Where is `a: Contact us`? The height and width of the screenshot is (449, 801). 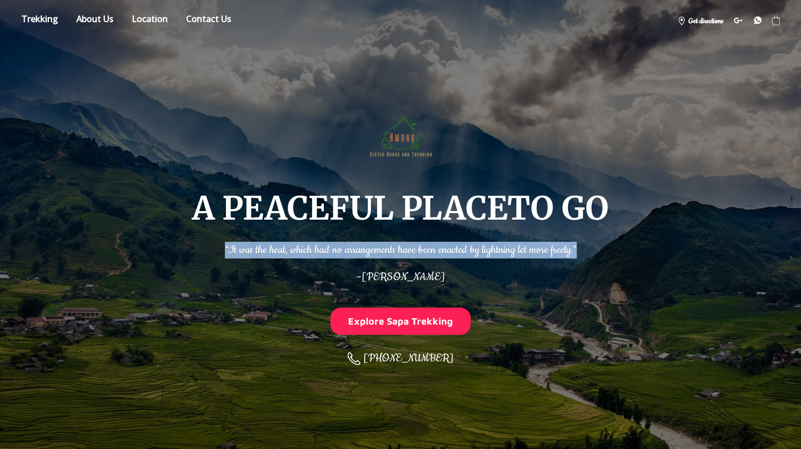 a: Contact us is located at coordinates (209, 20).